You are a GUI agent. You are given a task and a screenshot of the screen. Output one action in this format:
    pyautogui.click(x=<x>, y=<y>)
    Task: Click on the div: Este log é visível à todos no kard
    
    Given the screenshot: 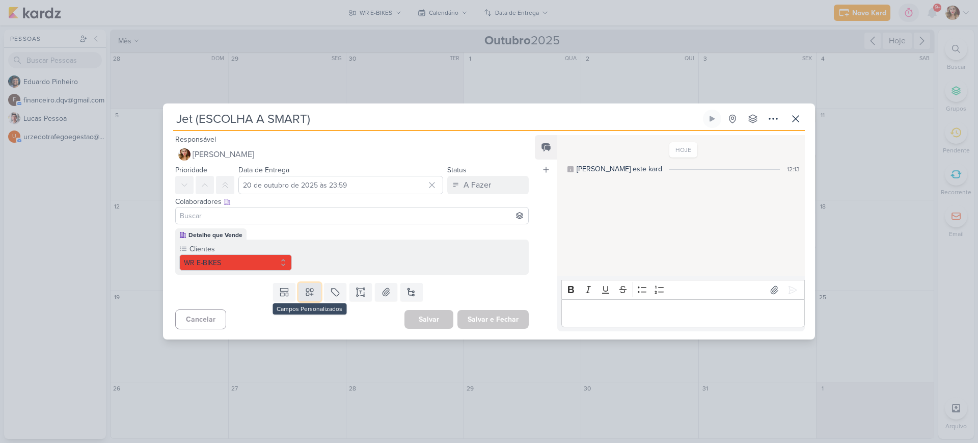 What is the action you would take?
    pyautogui.click(x=570, y=169)
    